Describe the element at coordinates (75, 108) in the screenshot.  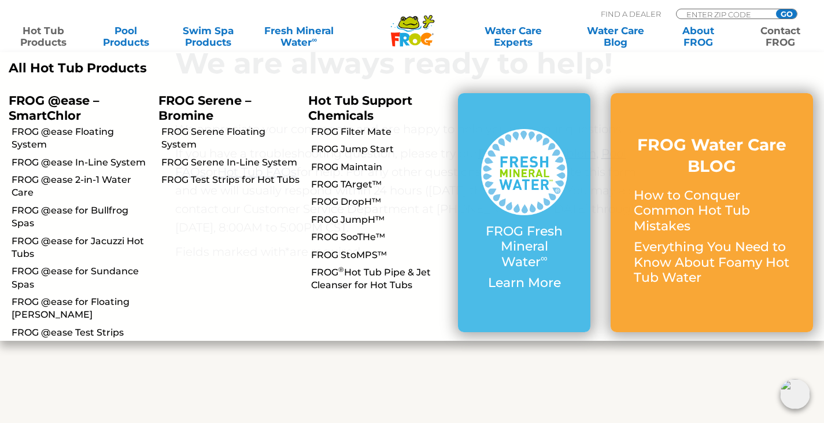
I see `p: FROG @ease – SmartChlor` at that location.